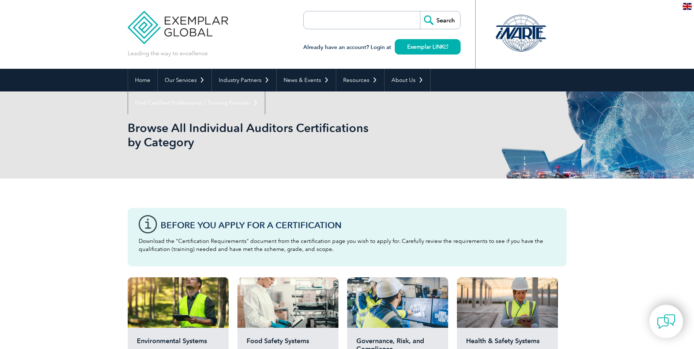 The height and width of the screenshot is (349, 694). I want to click on a: Our Services, so click(184, 80).